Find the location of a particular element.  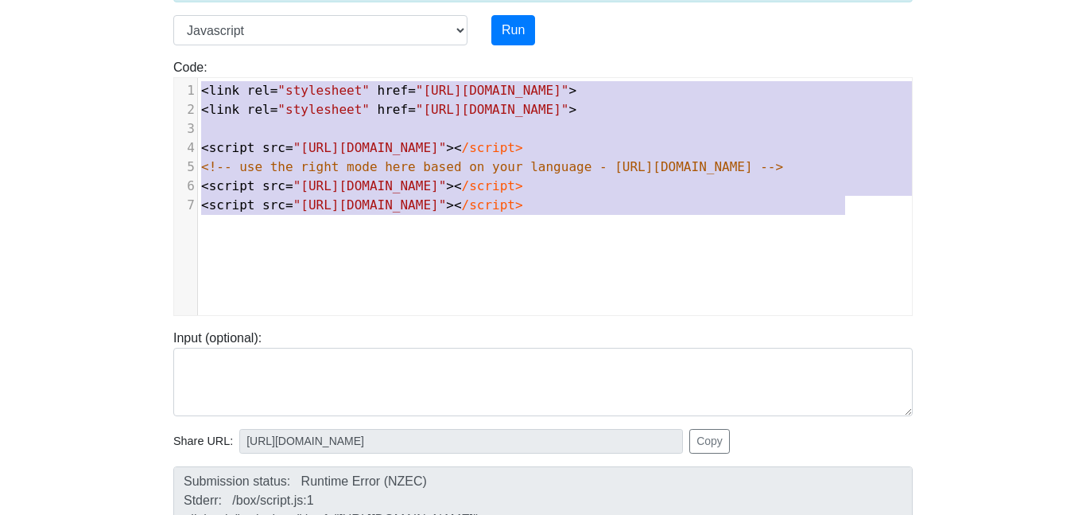

div: 1 is located at coordinates (185, 91).